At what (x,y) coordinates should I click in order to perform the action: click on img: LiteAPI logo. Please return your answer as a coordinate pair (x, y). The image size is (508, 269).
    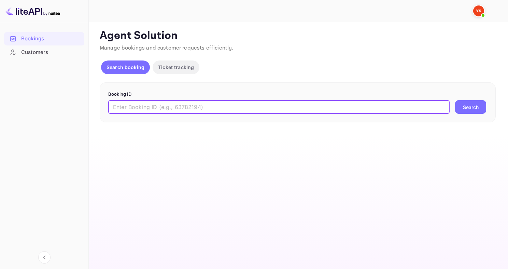
    Looking at the image, I should click on (33, 11).